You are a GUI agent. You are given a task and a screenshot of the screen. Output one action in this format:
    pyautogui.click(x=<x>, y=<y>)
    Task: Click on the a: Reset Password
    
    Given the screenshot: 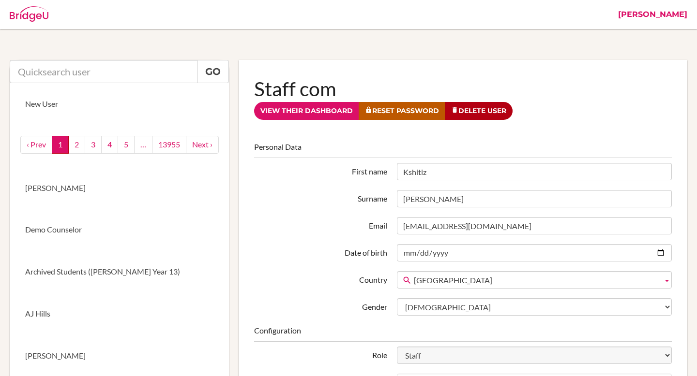 What is the action you would take?
    pyautogui.click(x=402, y=111)
    